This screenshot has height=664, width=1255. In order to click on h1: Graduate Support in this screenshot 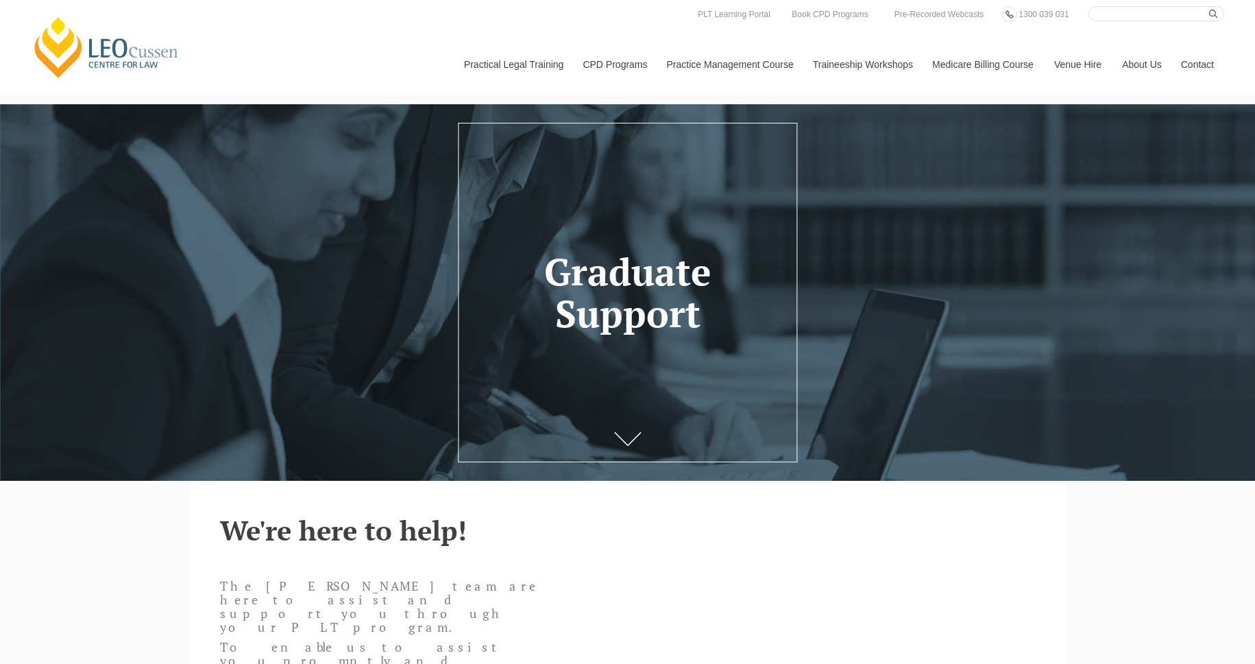, I will do `click(627, 292)`.